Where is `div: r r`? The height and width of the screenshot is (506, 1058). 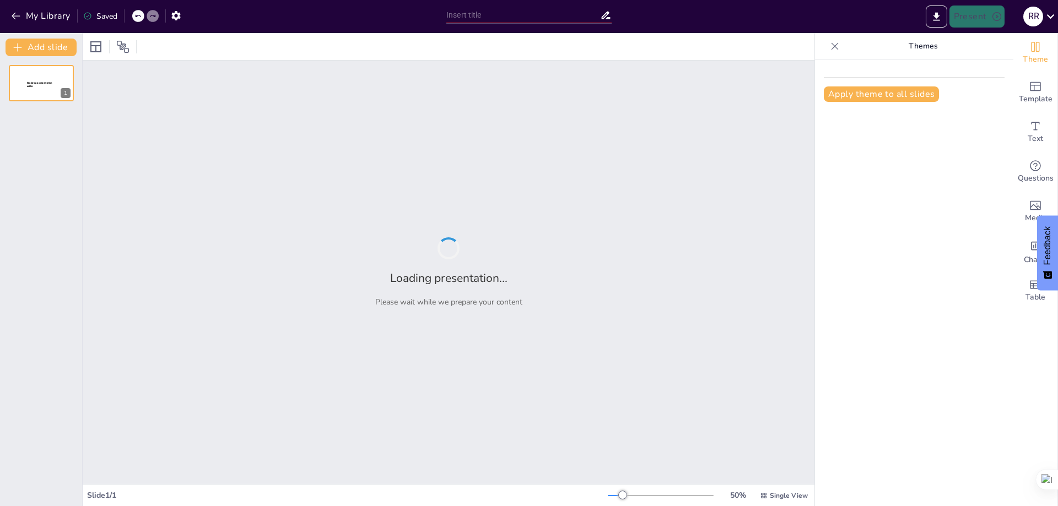
div: r r is located at coordinates (1033, 17).